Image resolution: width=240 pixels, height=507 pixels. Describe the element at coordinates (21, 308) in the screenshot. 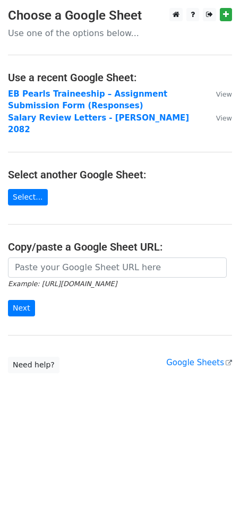

I see `input: Next` at that location.